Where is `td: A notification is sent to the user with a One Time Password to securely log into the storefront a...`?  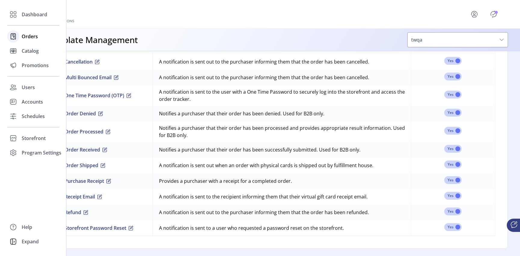 td: A notification is sent to the user with a One Time Password to securely log into the storefront a... is located at coordinates (282, 95).